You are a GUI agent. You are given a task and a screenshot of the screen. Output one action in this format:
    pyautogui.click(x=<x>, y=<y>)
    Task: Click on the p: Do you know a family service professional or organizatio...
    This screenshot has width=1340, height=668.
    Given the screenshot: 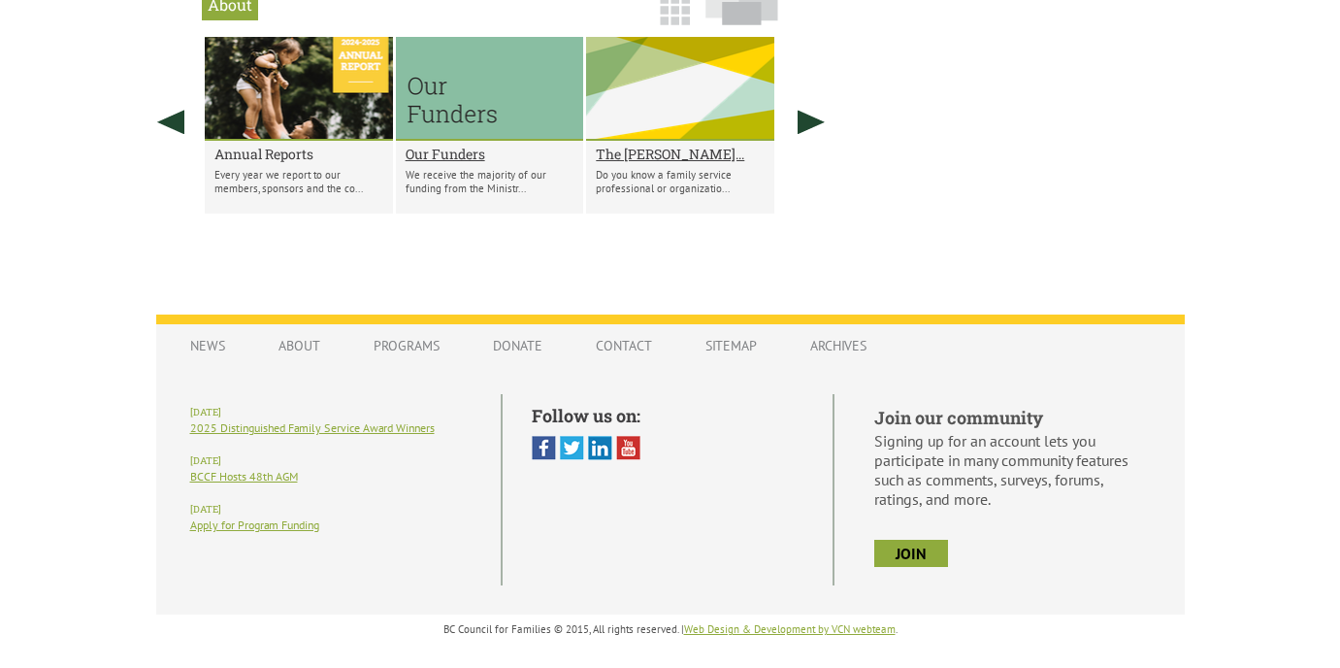 What is the action you would take?
    pyautogui.click(x=680, y=181)
    